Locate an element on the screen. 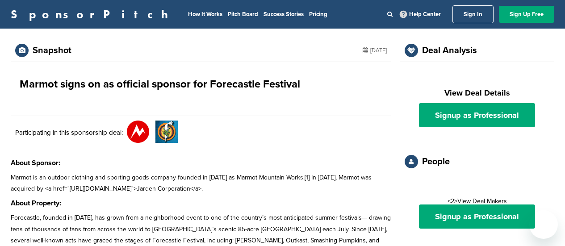  a: Help Center is located at coordinates (420, 14).